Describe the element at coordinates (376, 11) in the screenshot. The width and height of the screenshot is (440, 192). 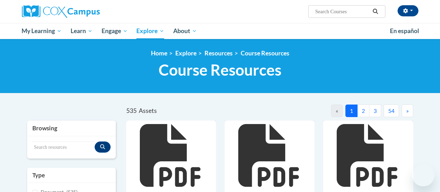
I see `button: Search` at that location.